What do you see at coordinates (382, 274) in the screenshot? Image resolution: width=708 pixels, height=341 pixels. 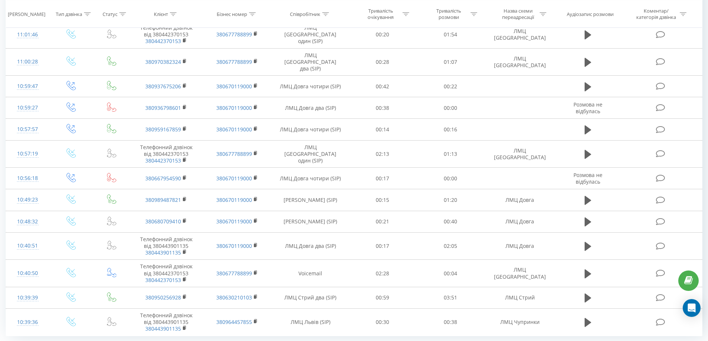 I see `td: 02:28` at bounding box center [382, 274].